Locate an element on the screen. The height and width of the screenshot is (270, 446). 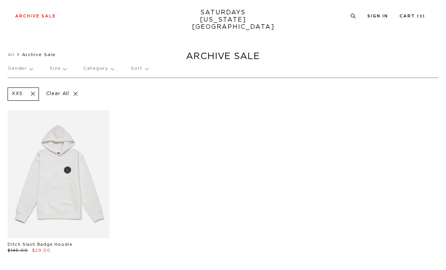
p: Clear All is located at coordinates (62, 94).